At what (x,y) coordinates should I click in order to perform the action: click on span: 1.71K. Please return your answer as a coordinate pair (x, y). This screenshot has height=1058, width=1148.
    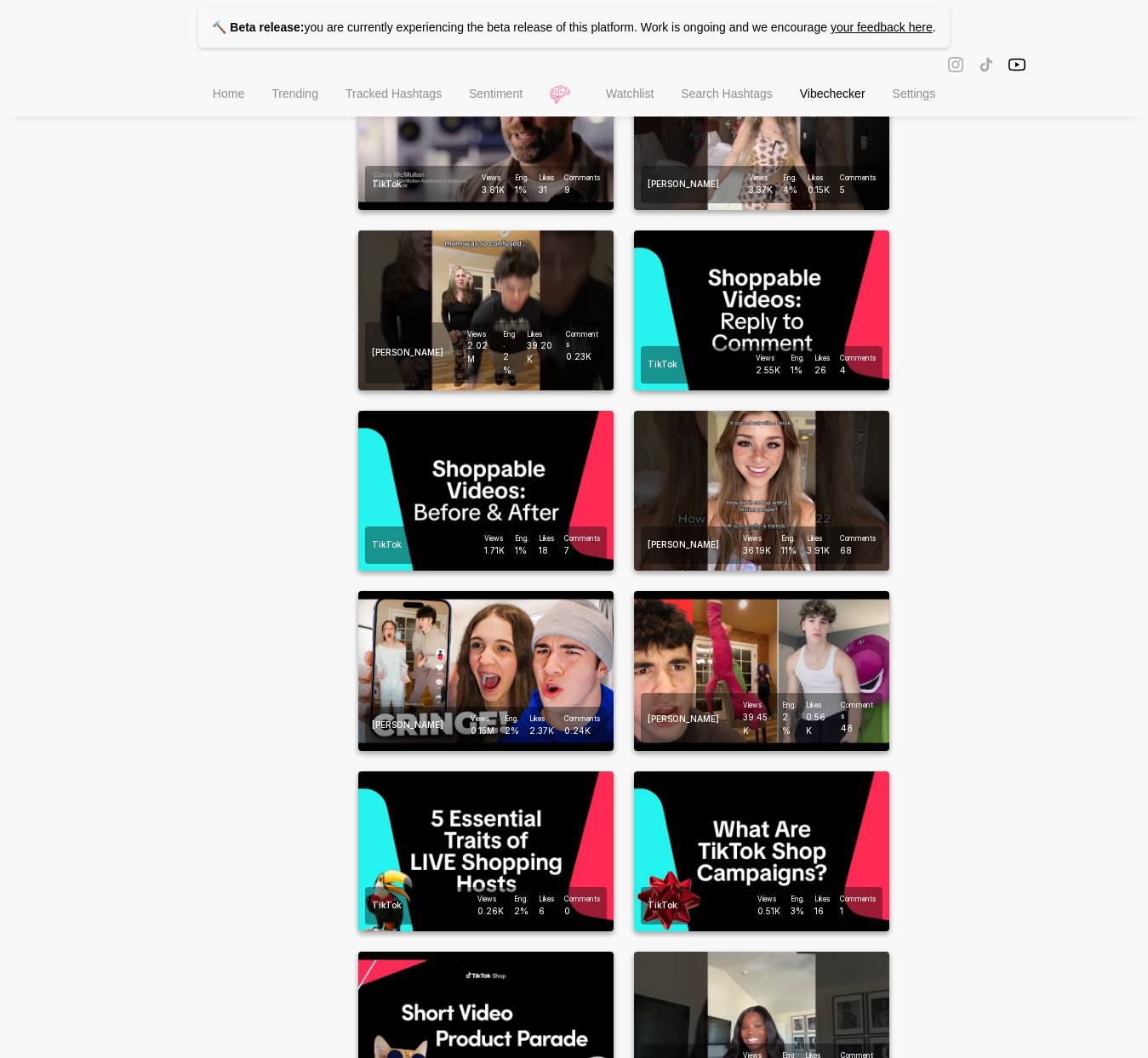
    Looking at the image, I should click on (494, 552).